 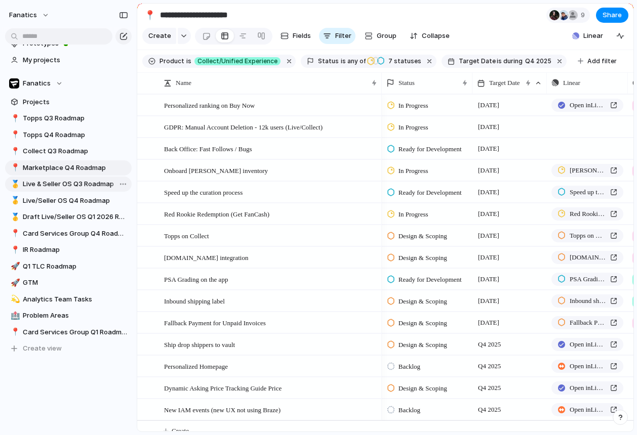 What do you see at coordinates (302, 36) in the screenshot?
I see `span: Fields` at bounding box center [302, 36].